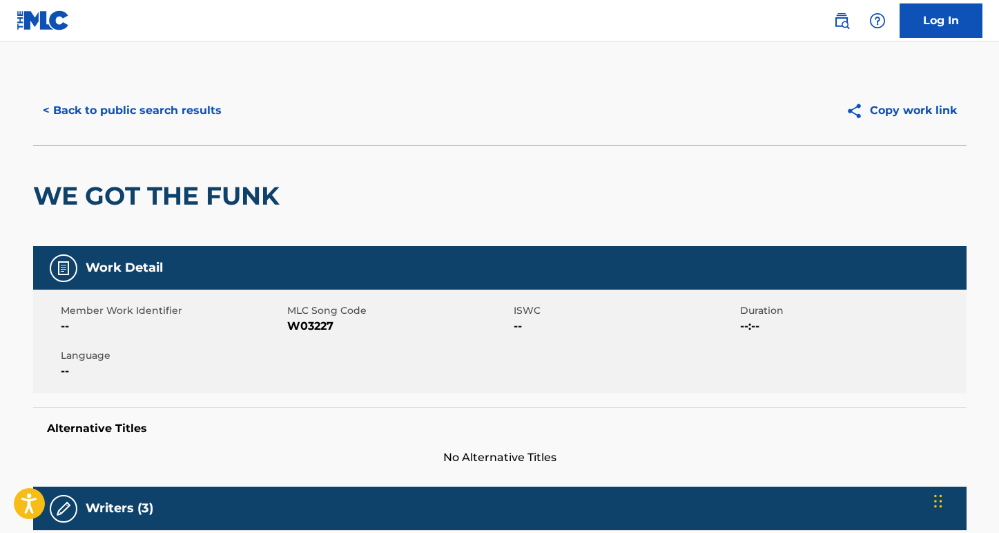  Describe the element at coordinates (842, 21) in the screenshot. I see `a: Public Search` at that location.